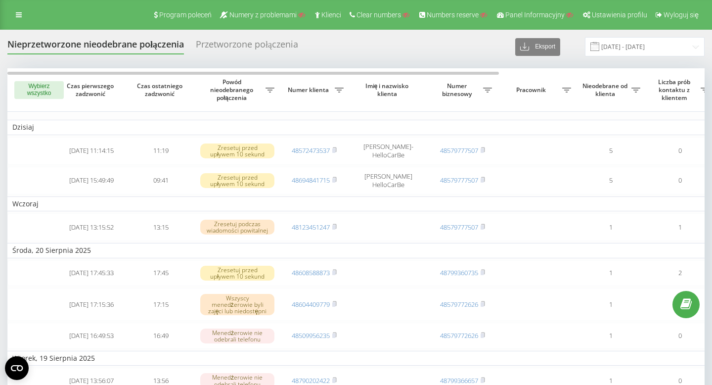 The height and width of the screenshot is (385, 712). I want to click on a: 48799366657, so click(459, 380).